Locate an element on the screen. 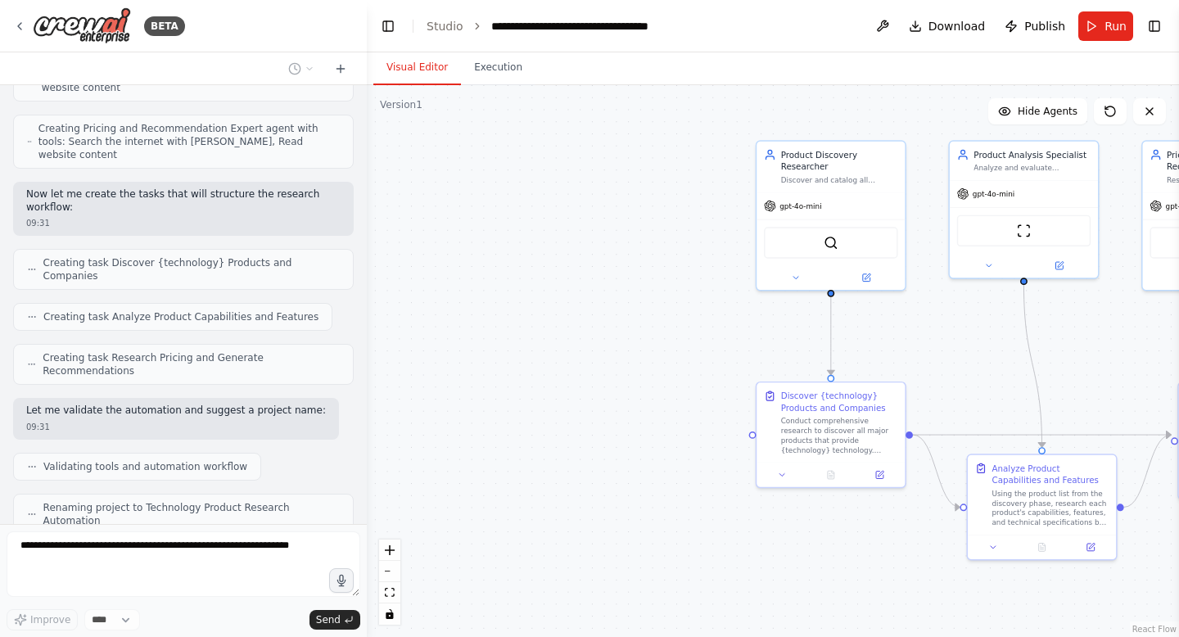  span: Send is located at coordinates (328, 620).